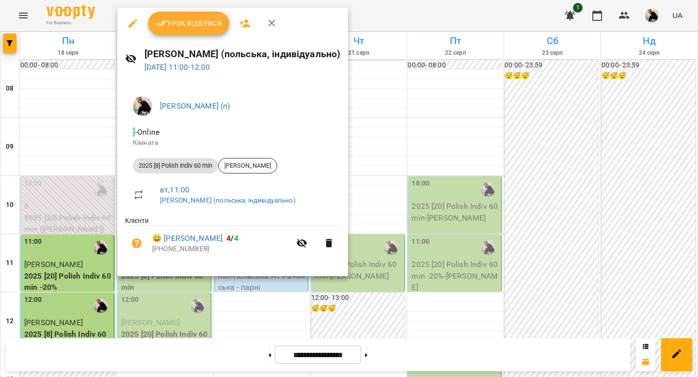 The width and height of the screenshot is (698, 377). Describe the element at coordinates (233, 240) in the screenshot. I see `ul: Клієнти` at that location.